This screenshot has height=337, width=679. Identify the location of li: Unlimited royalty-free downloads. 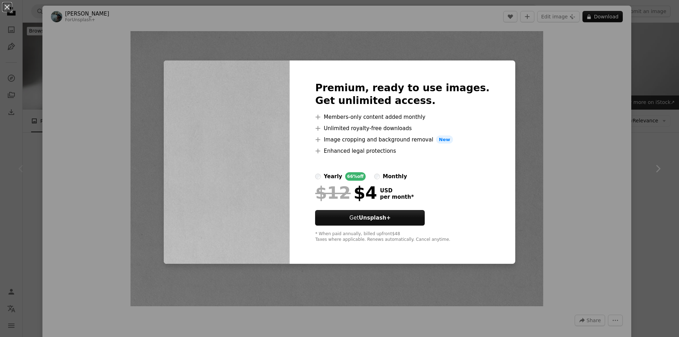
(402, 128).